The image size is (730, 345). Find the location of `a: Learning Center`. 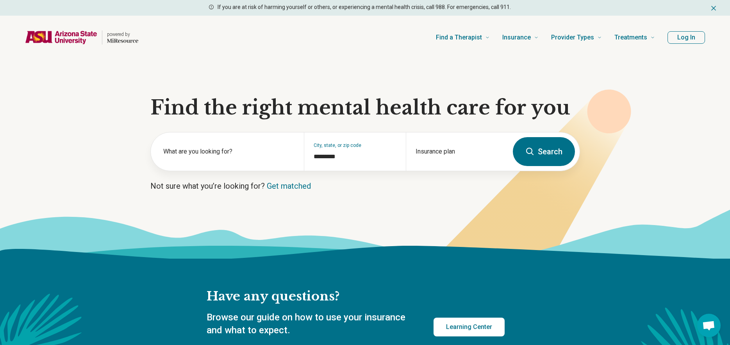

a: Learning Center is located at coordinates (469, 327).